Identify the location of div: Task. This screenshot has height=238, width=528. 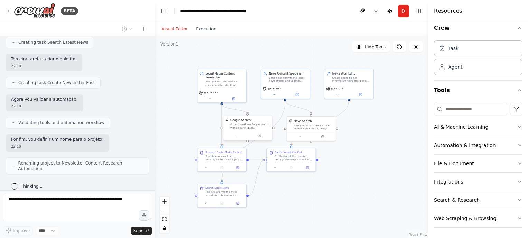
(453, 48).